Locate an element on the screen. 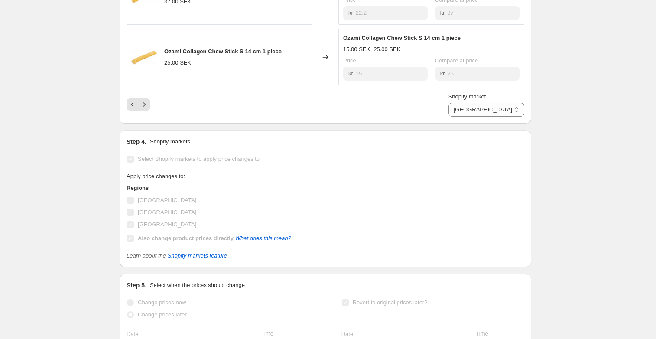 The image size is (656, 339). span: Change prices later is located at coordinates (162, 314).